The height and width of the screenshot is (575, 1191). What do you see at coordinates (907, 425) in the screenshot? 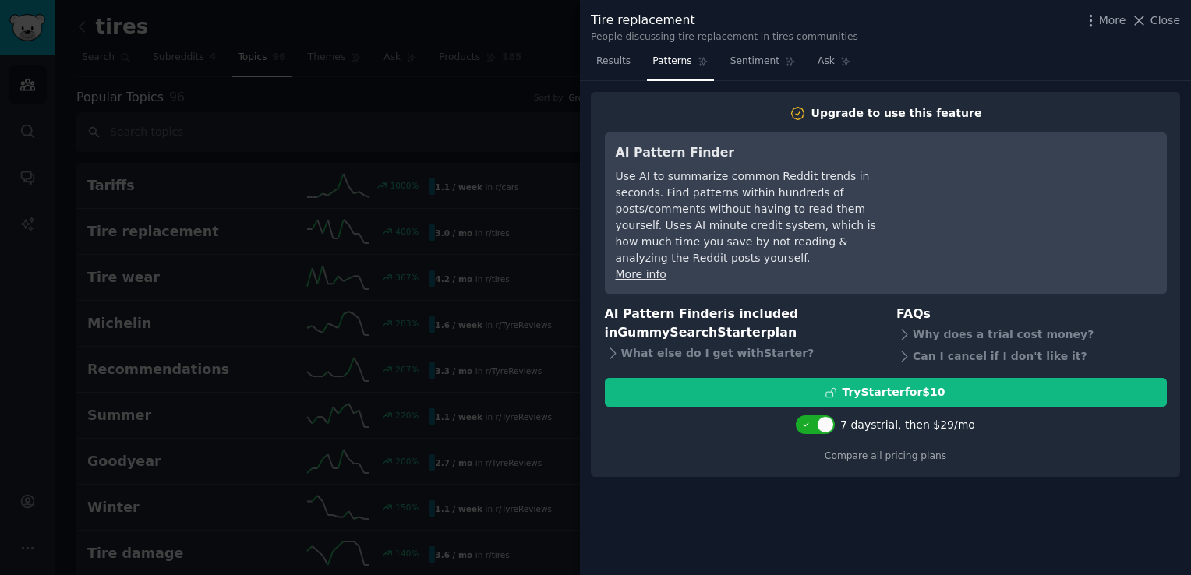
I see `div: 7 days trial, then $ 29 /mo` at bounding box center [907, 425].